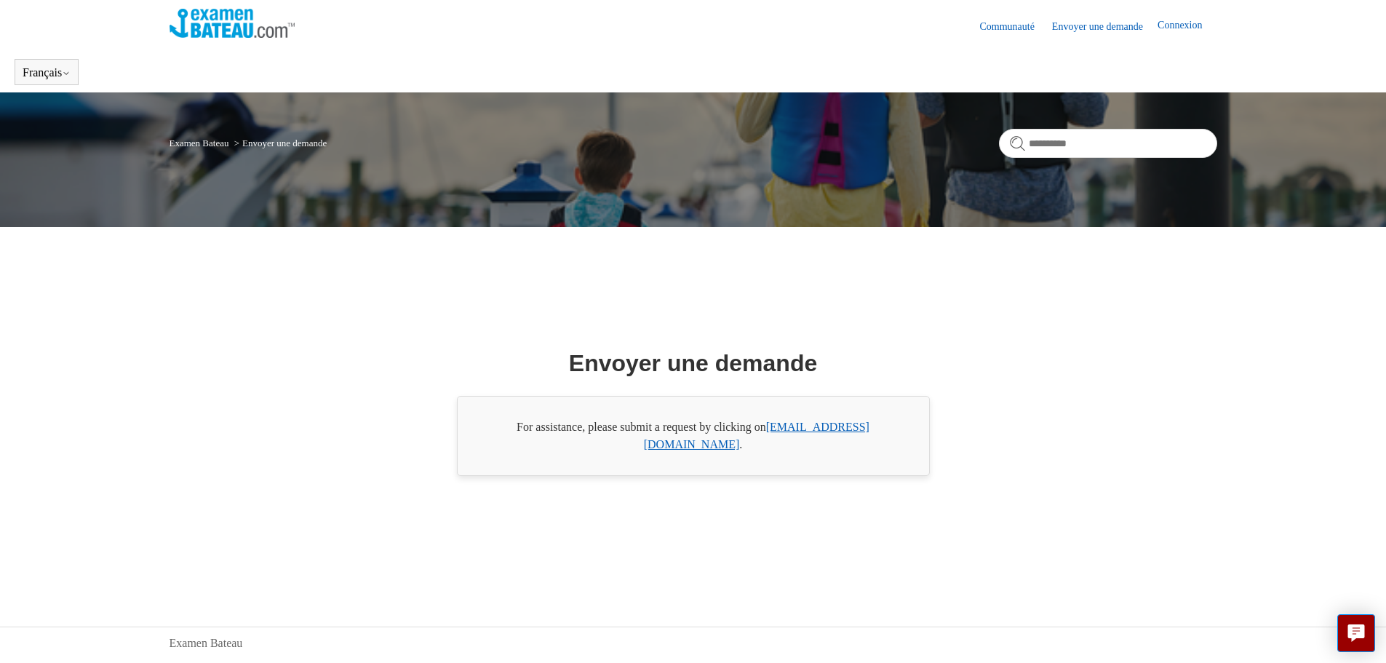 This screenshot has height=663, width=1386. Describe the element at coordinates (1105, 26) in the screenshot. I see `a: Envoyer une demande` at that location.